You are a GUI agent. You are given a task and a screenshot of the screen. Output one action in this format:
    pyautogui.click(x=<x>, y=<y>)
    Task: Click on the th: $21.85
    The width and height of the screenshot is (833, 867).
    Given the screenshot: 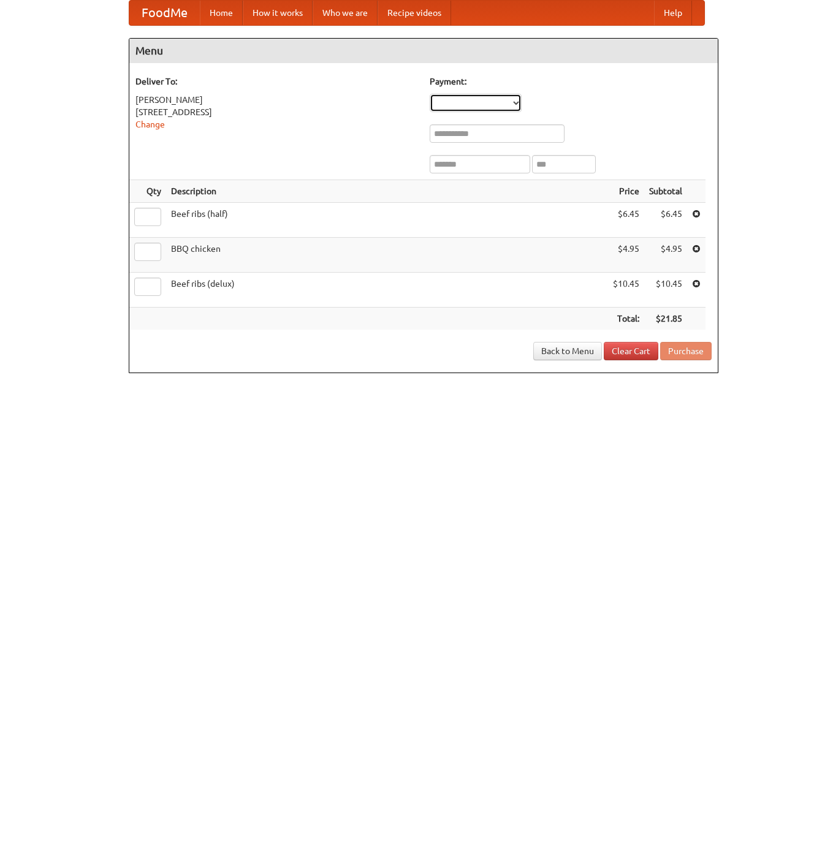 What is the action you would take?
    pyautogui.click(x=665, y=319)
    